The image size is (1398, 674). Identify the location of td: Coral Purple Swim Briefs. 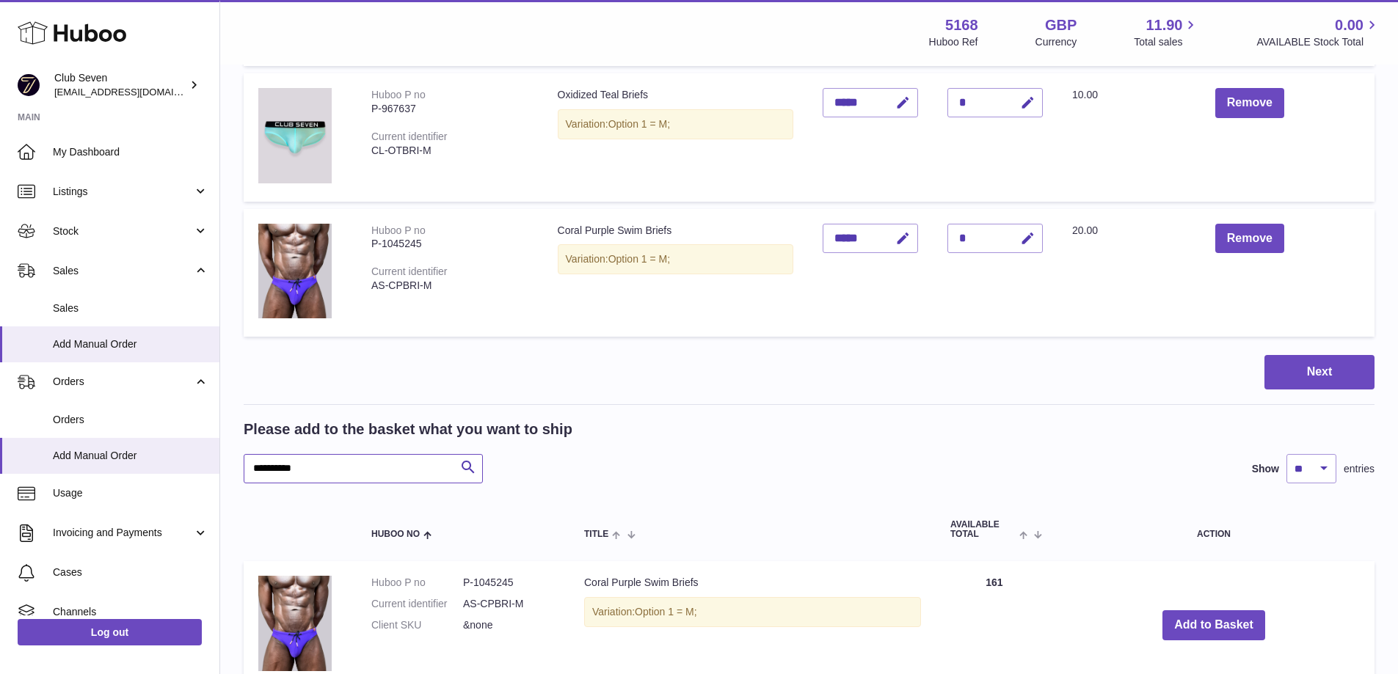
(675, 273).